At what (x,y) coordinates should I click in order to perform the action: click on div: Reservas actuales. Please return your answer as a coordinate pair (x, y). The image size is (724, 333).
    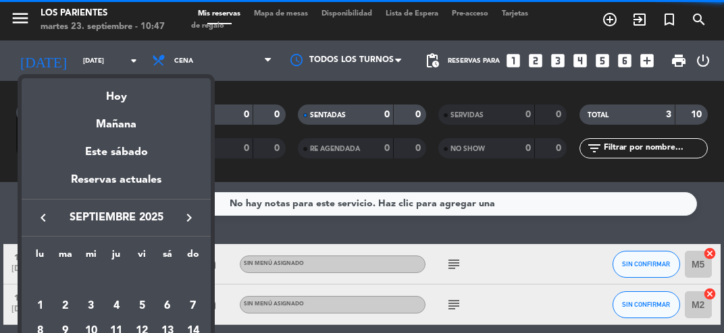
    Looking at the image, I should click on (116, 185).